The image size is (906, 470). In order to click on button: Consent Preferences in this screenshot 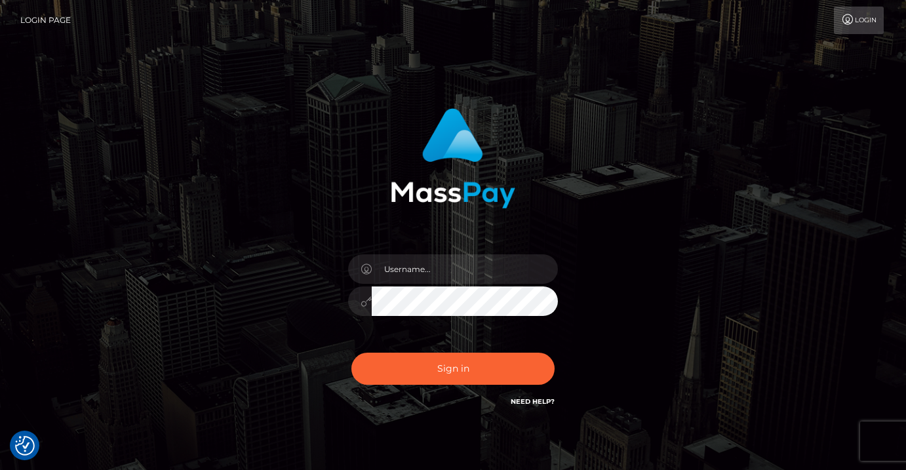, I will do `click(25, 446)`.